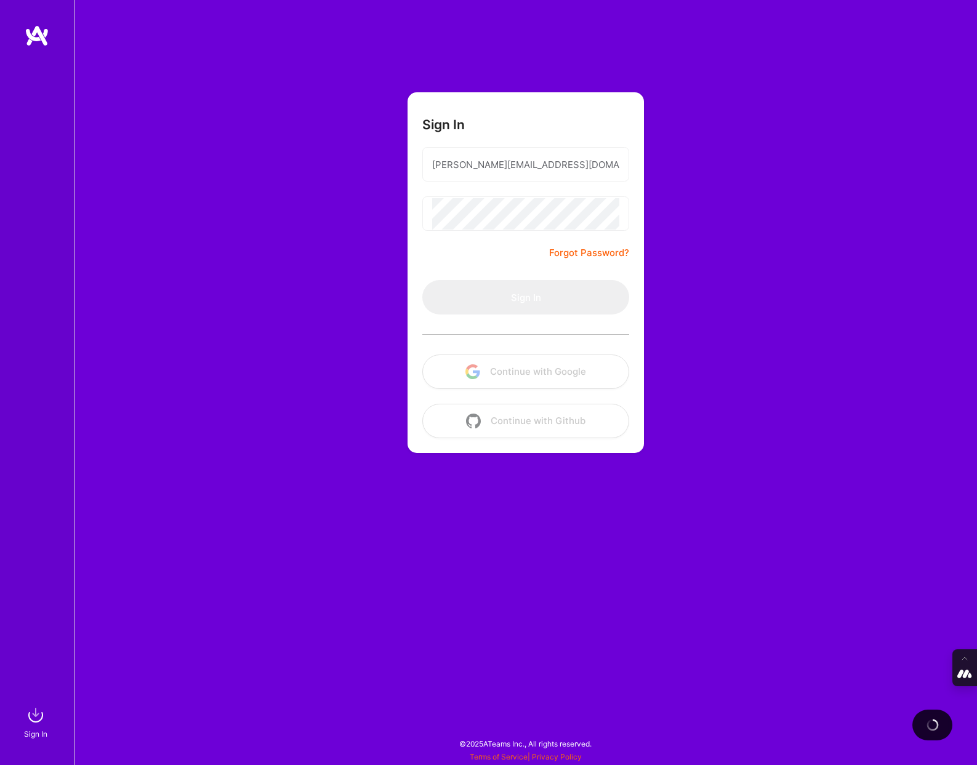 Image resolution: width=977 pixels, height=765 pixels. What do you see at coordinates (589, 253) in the screenshot?
I see `a: Forgot Password?` at bounding box center [589, 253].